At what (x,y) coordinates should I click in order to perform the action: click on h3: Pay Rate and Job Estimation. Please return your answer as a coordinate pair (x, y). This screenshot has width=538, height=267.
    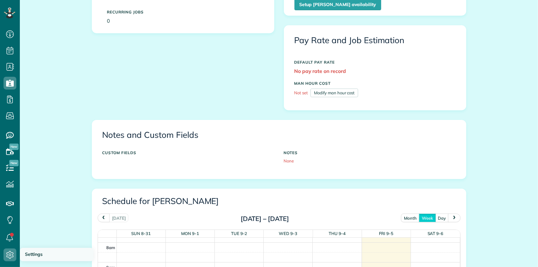
    Looking at the image, I should click on (375, 40).